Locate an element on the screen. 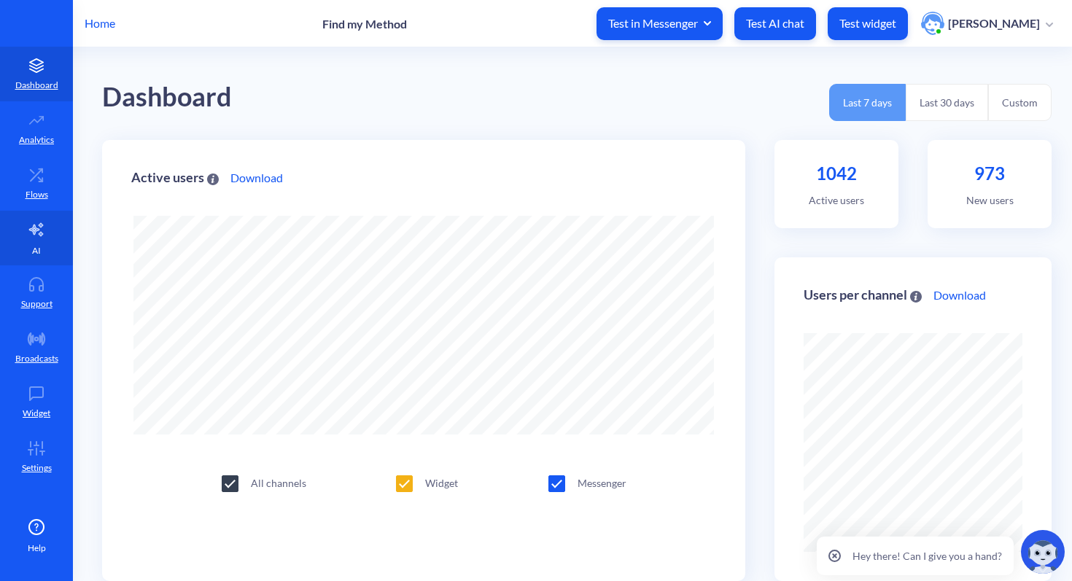 Image resolution: width=1072 pixels, height=581 pixels. p: Widget is located at coordinates (36, 413).